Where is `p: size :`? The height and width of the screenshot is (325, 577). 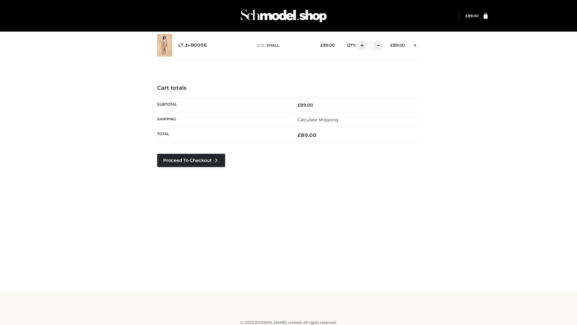
p: size : is located at coordinates (284, 45).